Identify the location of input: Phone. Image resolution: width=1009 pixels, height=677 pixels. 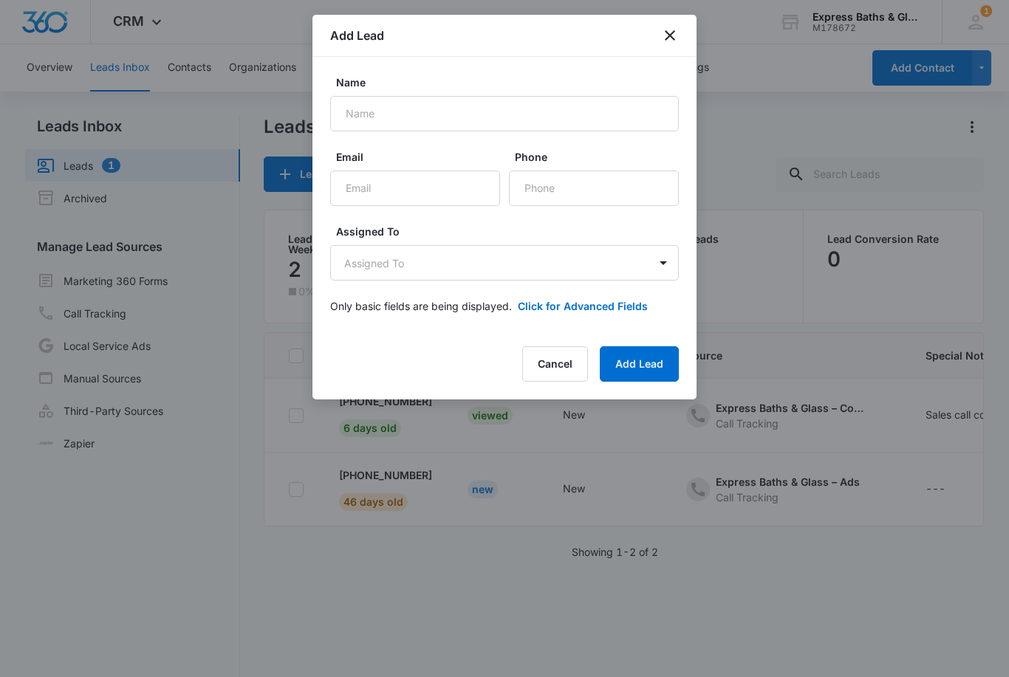
(594, 188).